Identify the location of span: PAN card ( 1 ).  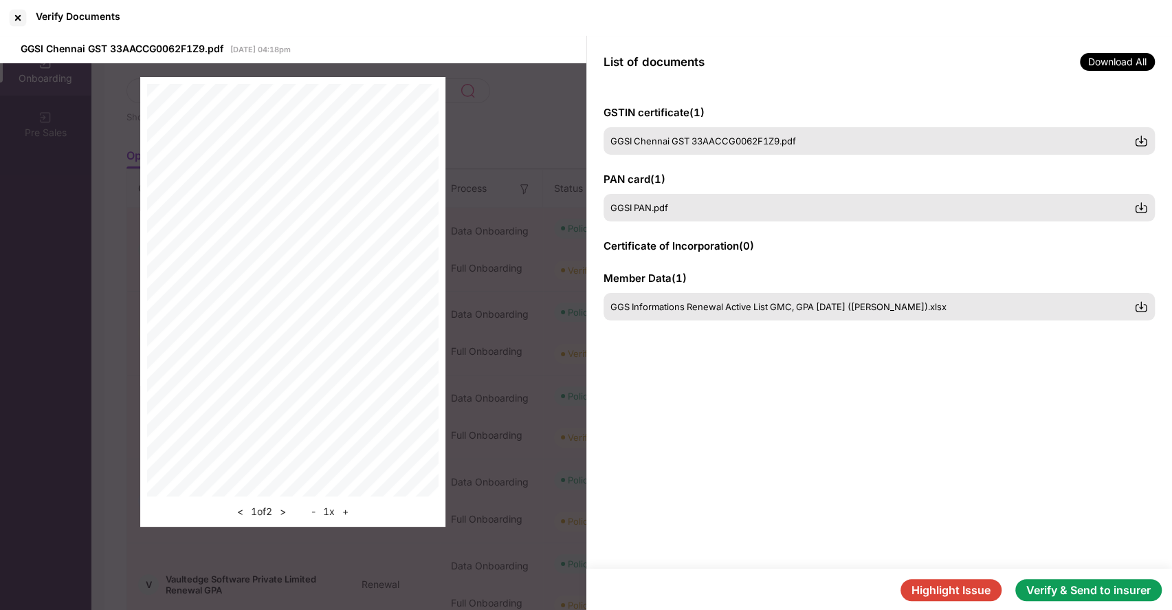
(634, 179).